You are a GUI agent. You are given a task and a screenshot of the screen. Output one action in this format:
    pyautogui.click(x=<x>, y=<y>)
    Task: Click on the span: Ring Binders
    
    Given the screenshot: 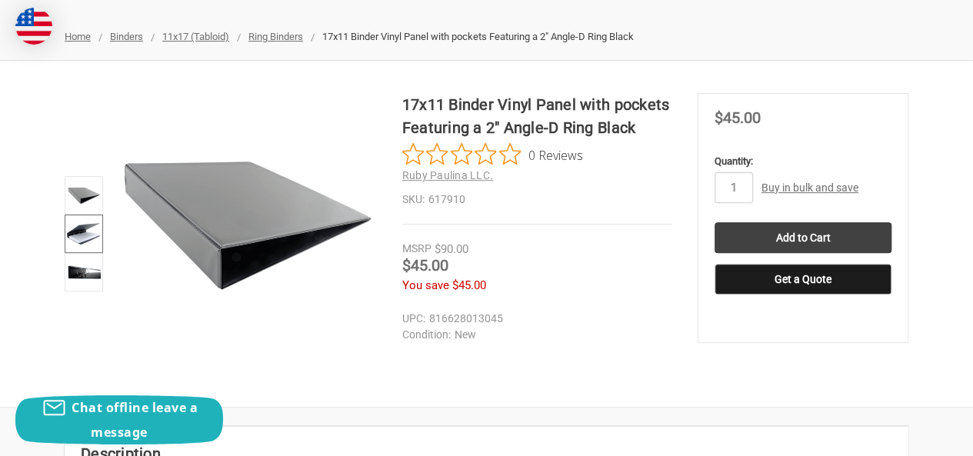 What is the action you would take?
    pyautogui.click(x=275, y=36)
    